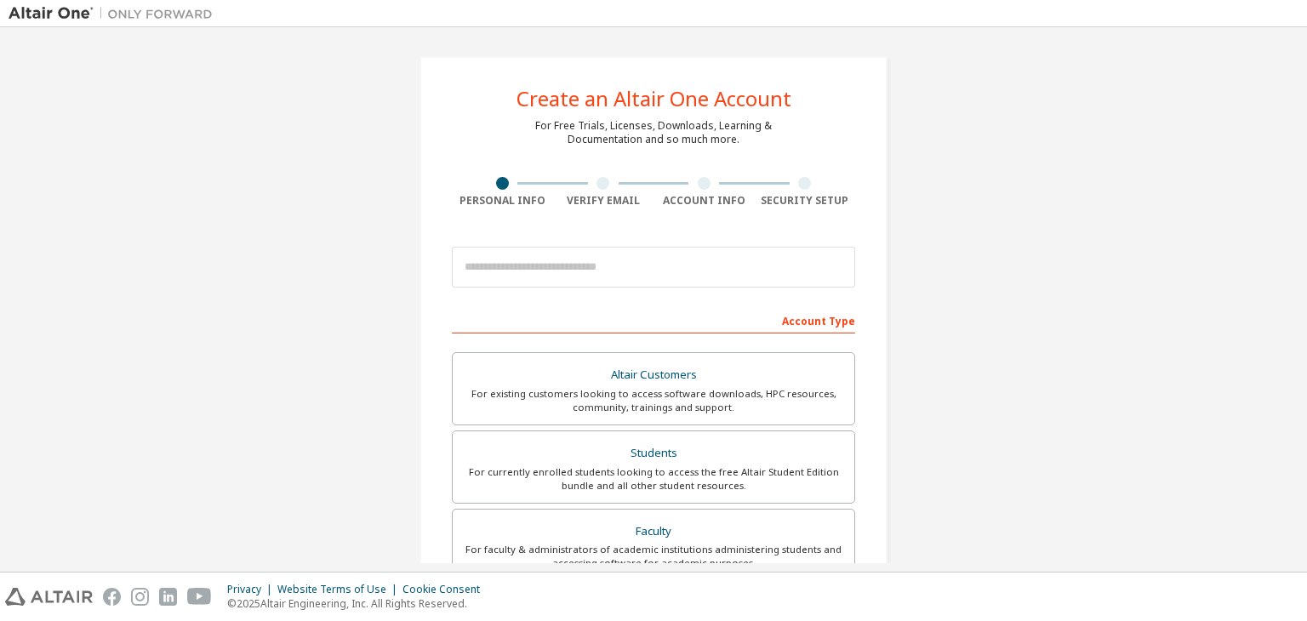 The width and height of the screenshot is (1307, 621). Describe the element at coordinates (140, 596) in the screenshot. I see `img: instagram.svg` at that location.